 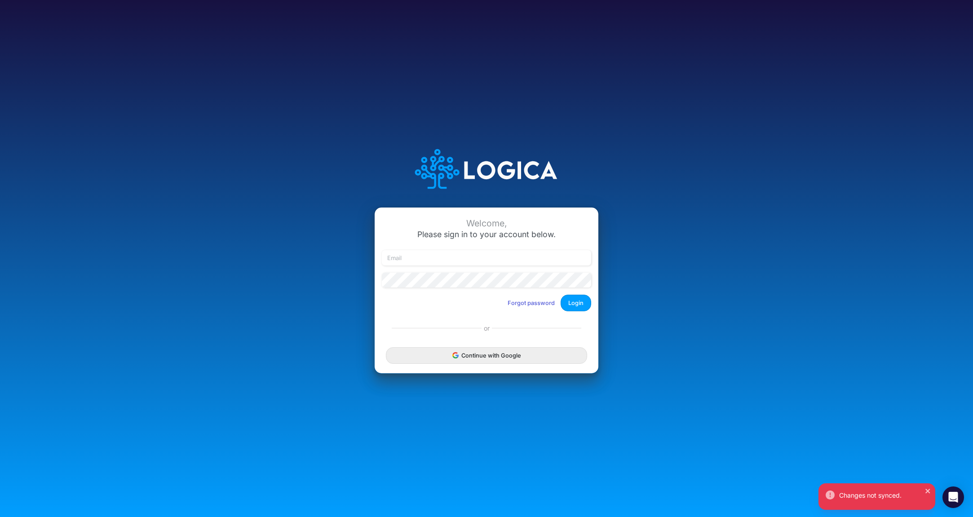 What do you see at coordinates (953, 497) in the screenshot?
I see `div: Open Intercom Messenger` at bounding box center [953, 497].